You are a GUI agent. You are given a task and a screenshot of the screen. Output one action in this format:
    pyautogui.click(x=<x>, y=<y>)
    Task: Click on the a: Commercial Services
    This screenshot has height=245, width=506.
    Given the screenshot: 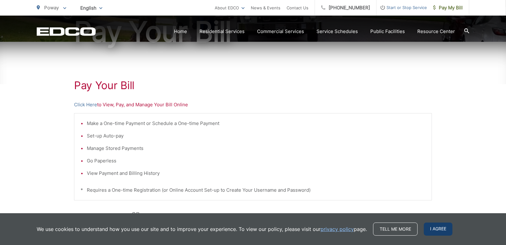 What is the action you would take?
    pyautogui.click(x=281, y=31)
    